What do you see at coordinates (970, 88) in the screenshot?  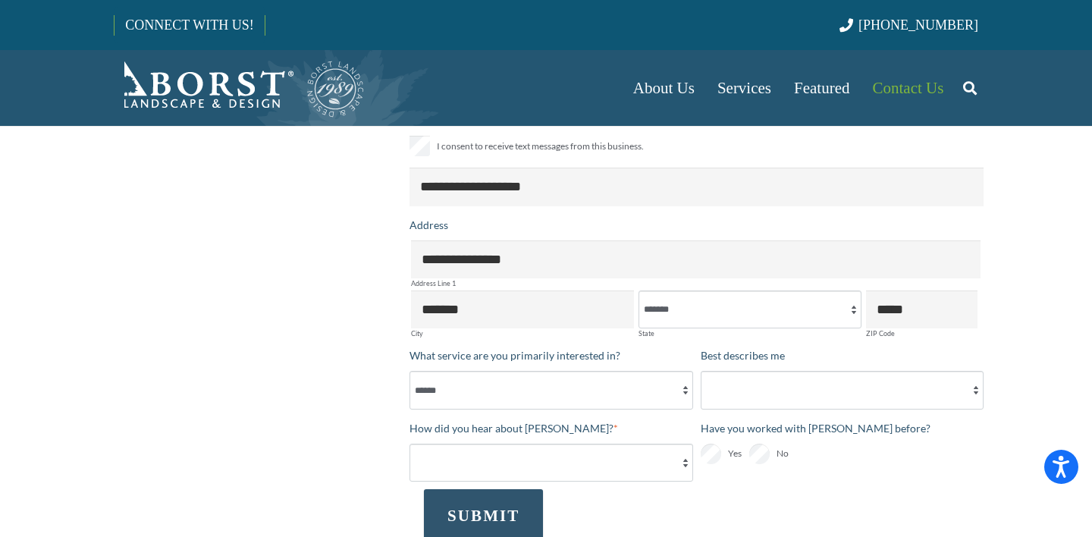 I see `a: Search` at bounding box center [970, 88].